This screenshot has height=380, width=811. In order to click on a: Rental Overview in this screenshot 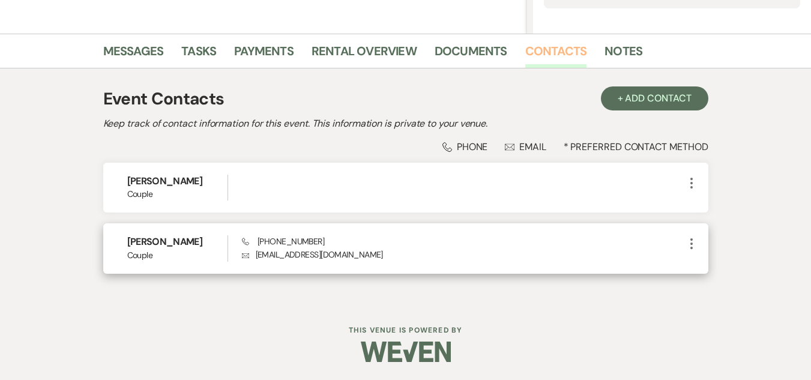, I will do `click(364, 55)`.